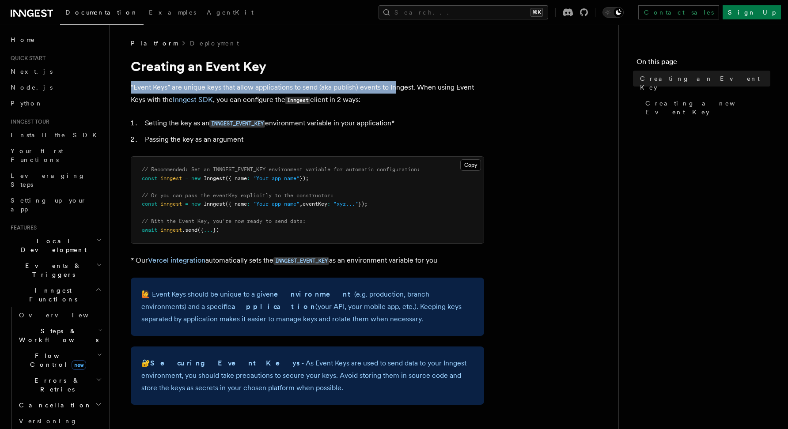  What do you see at coordinates (307, 94) in the screenshot?
I see `p: “Event Keys” are unique keys that allow applications to send (aka publish) events to Inngest. Whe...` at bounding box center [307, 94].